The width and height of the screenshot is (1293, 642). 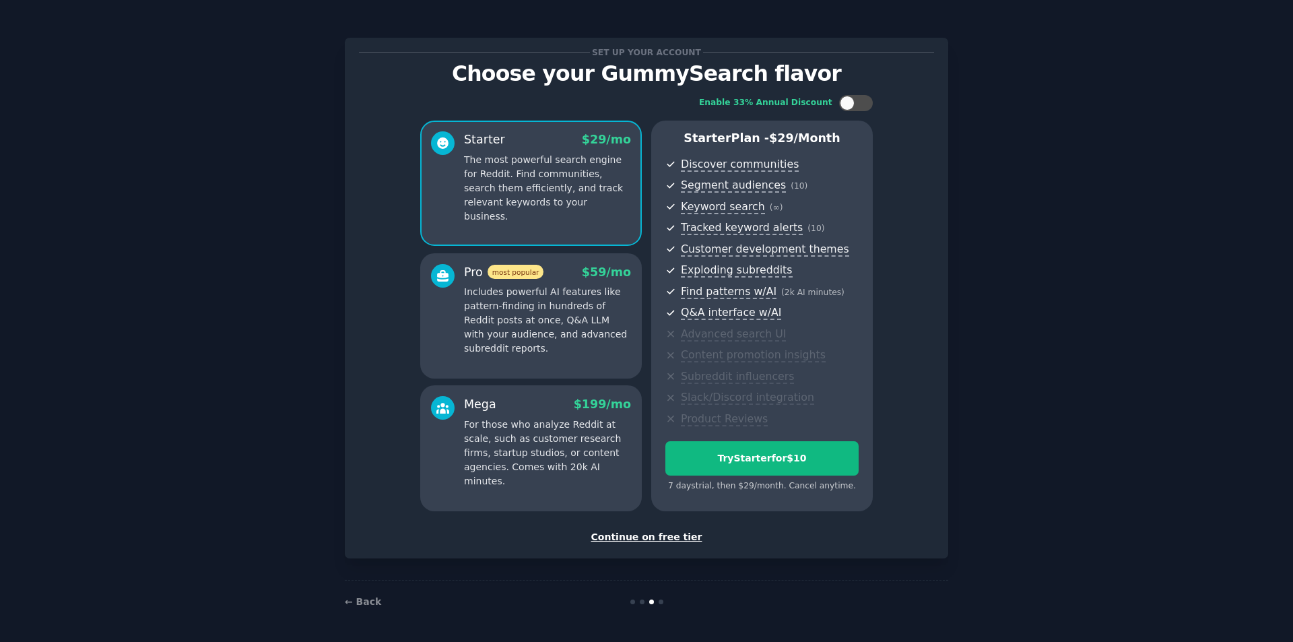 What do you see at coordinates (731, 312) in the screenshot?
I see `span: Q&A interface w/AI` at bounding box center [731, 312].